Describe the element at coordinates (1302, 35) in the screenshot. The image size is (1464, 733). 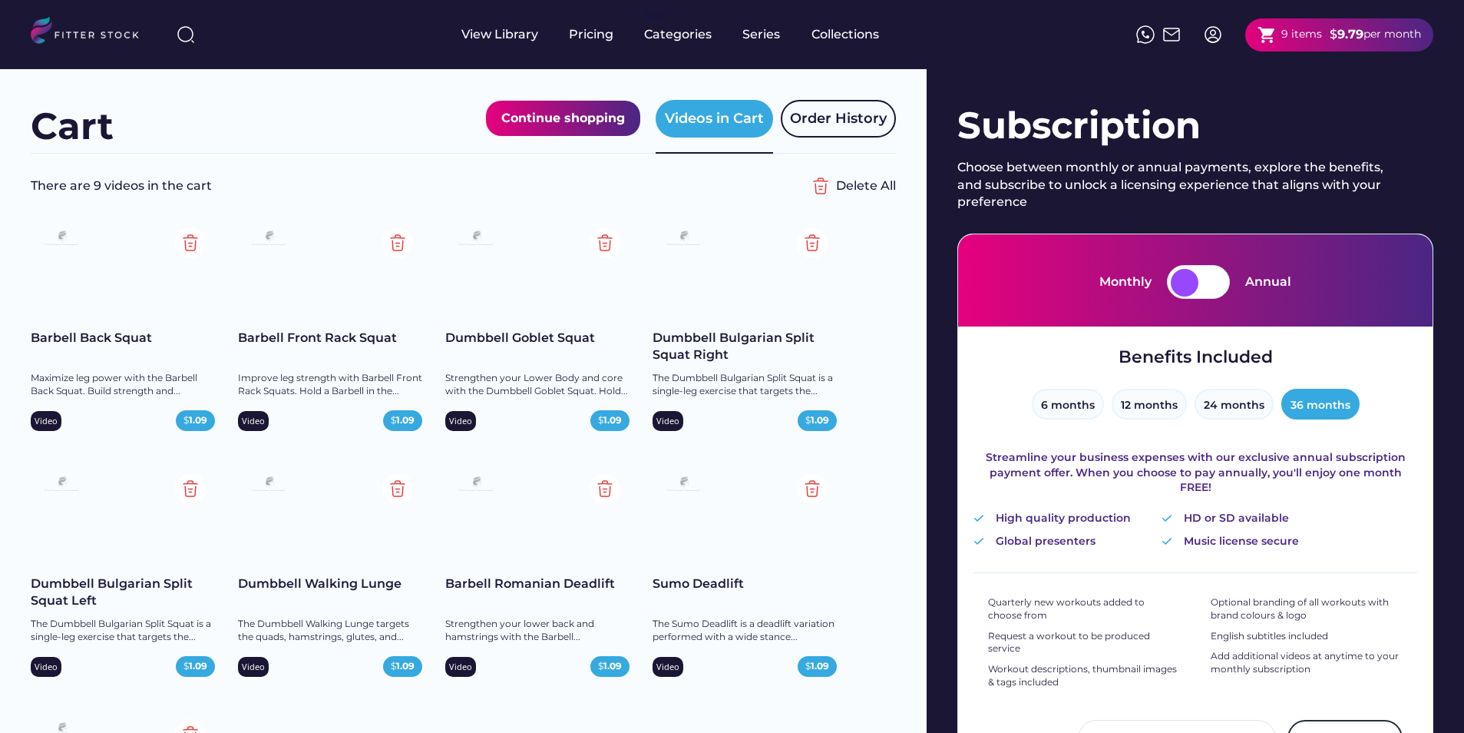
I see `div: 9 items` at that location.